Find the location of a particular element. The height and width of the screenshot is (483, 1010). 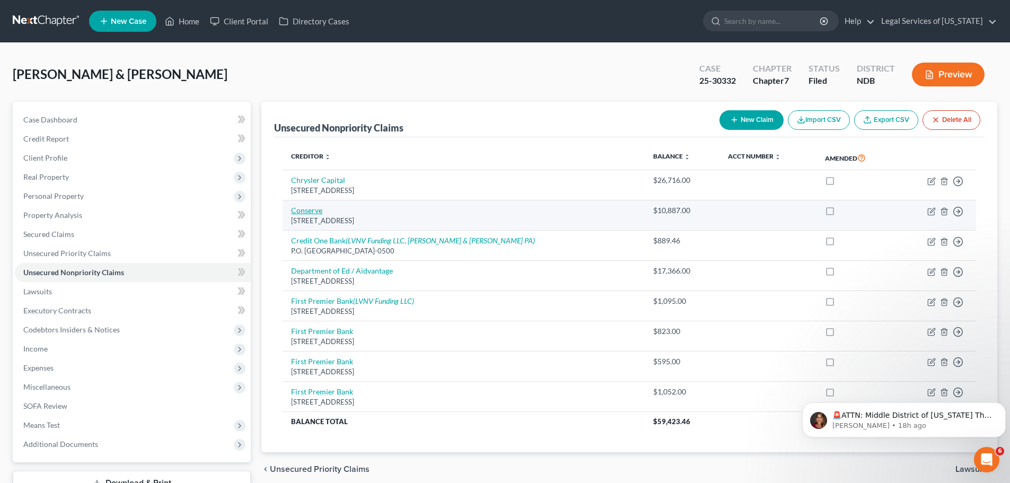

span: Client Profile is located at coordinates (45, 158).